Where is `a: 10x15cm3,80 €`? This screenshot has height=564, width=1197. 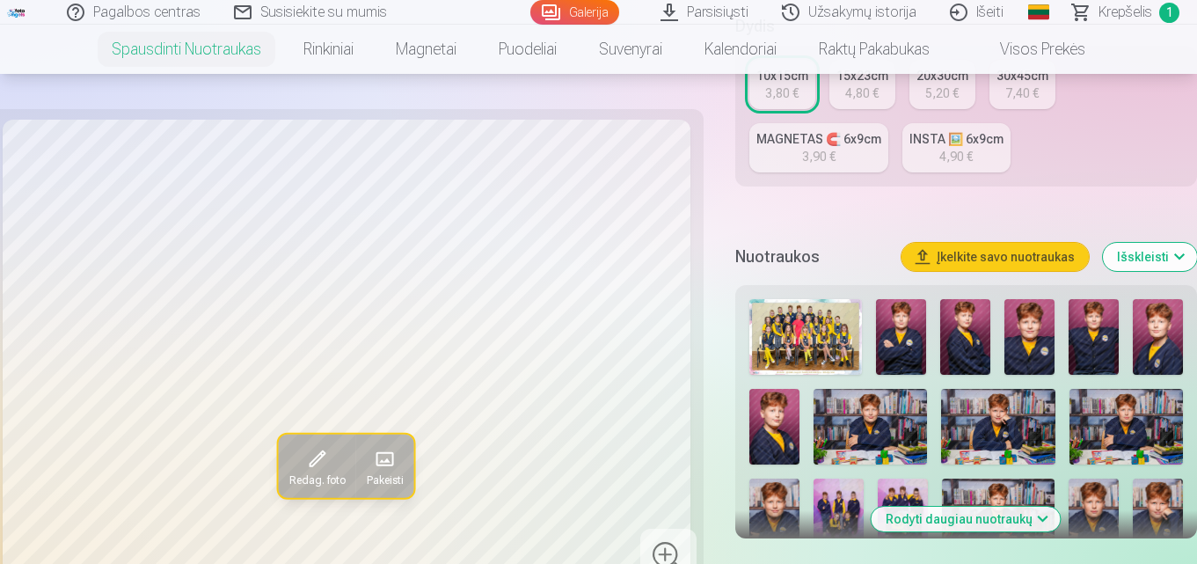
a: 10x15cm3,80 € is located at coordinates (782, 84).